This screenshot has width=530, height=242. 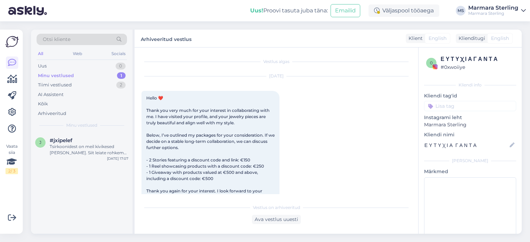 What do you see at coordinates (12, 159) in the screenshot?
I see `div: Vaata siia` at bounding box center [12, 159].